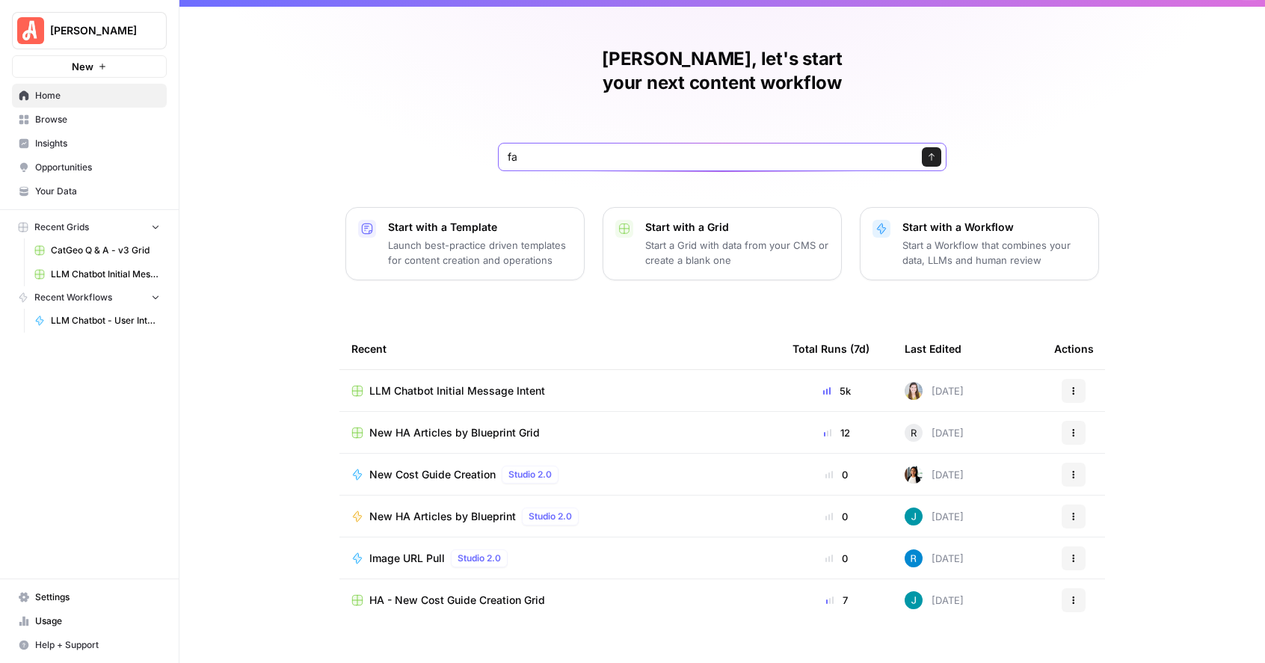 The width and height of the screenshot is (1265, 663). Describe the element at coordinates (97, 168) in the screenshot. I see `span: Opportunities` at that location.